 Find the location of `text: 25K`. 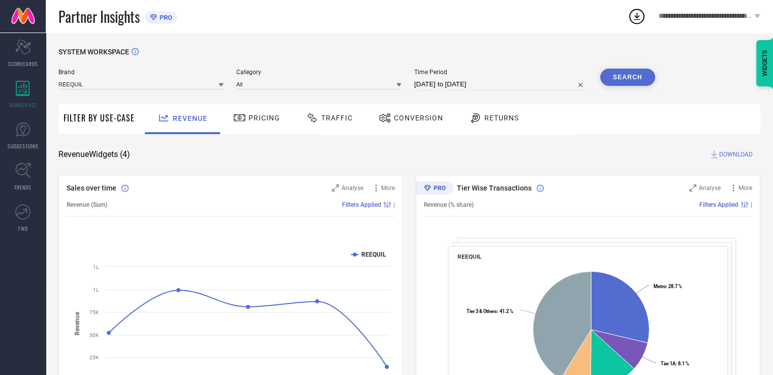

text: 25K is located at coordinates (94, 357).